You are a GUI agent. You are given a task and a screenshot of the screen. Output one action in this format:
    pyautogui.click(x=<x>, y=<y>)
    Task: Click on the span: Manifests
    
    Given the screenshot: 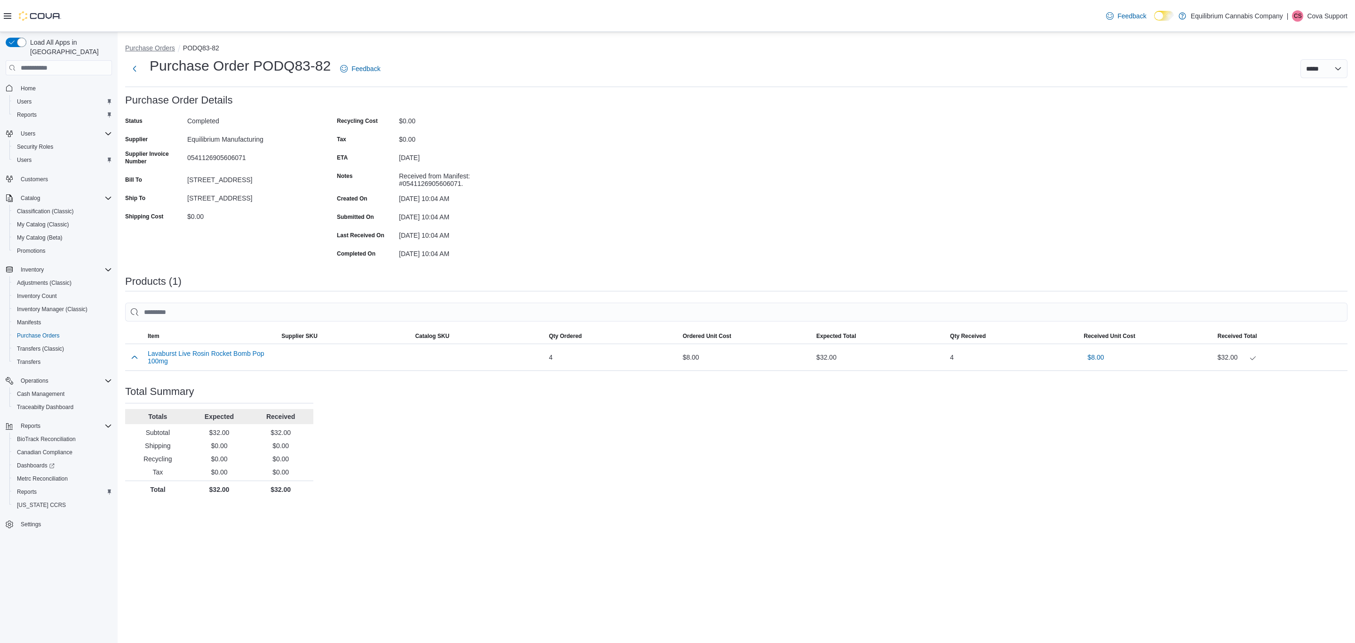 What is the action you would take?
    pyautogui.click(x=63, y=322)
    